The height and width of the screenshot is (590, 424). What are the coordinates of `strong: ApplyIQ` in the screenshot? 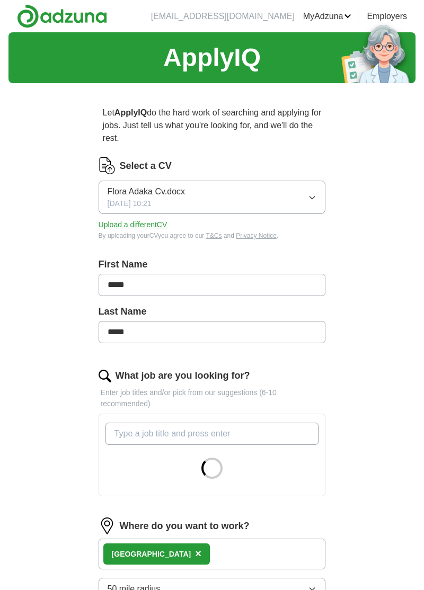 It's located at (130, 112).